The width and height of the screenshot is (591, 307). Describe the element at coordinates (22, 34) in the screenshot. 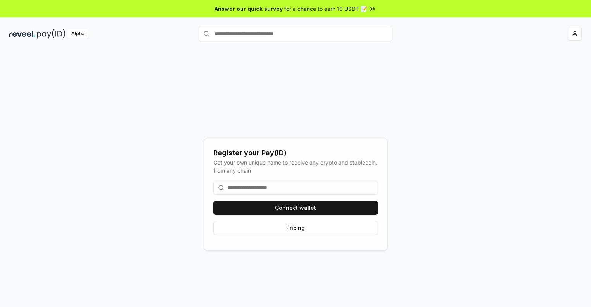

I see `img: reveel_dark` at that location.